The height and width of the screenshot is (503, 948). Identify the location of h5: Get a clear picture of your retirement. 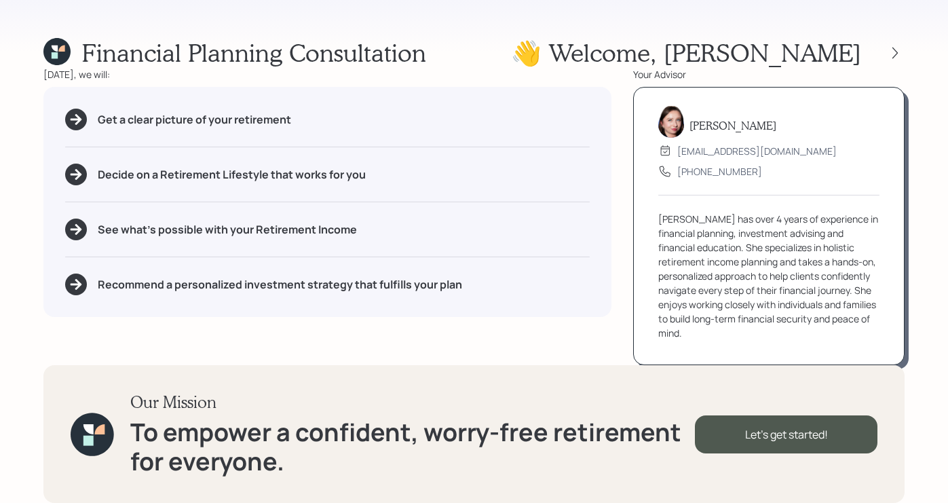
(194, 119).